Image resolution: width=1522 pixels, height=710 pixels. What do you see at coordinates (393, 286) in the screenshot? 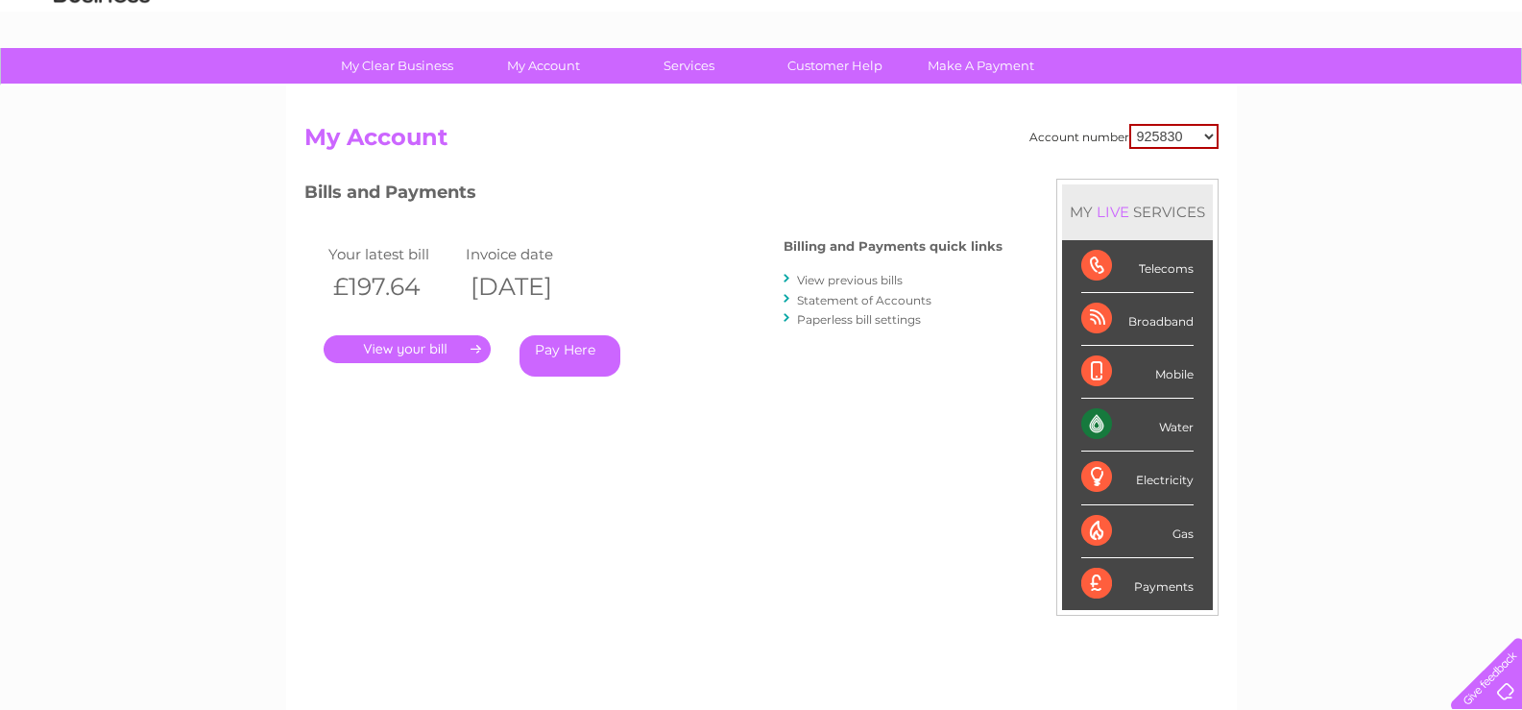
I see `th: £197.64` at bounding box center [393, 286].